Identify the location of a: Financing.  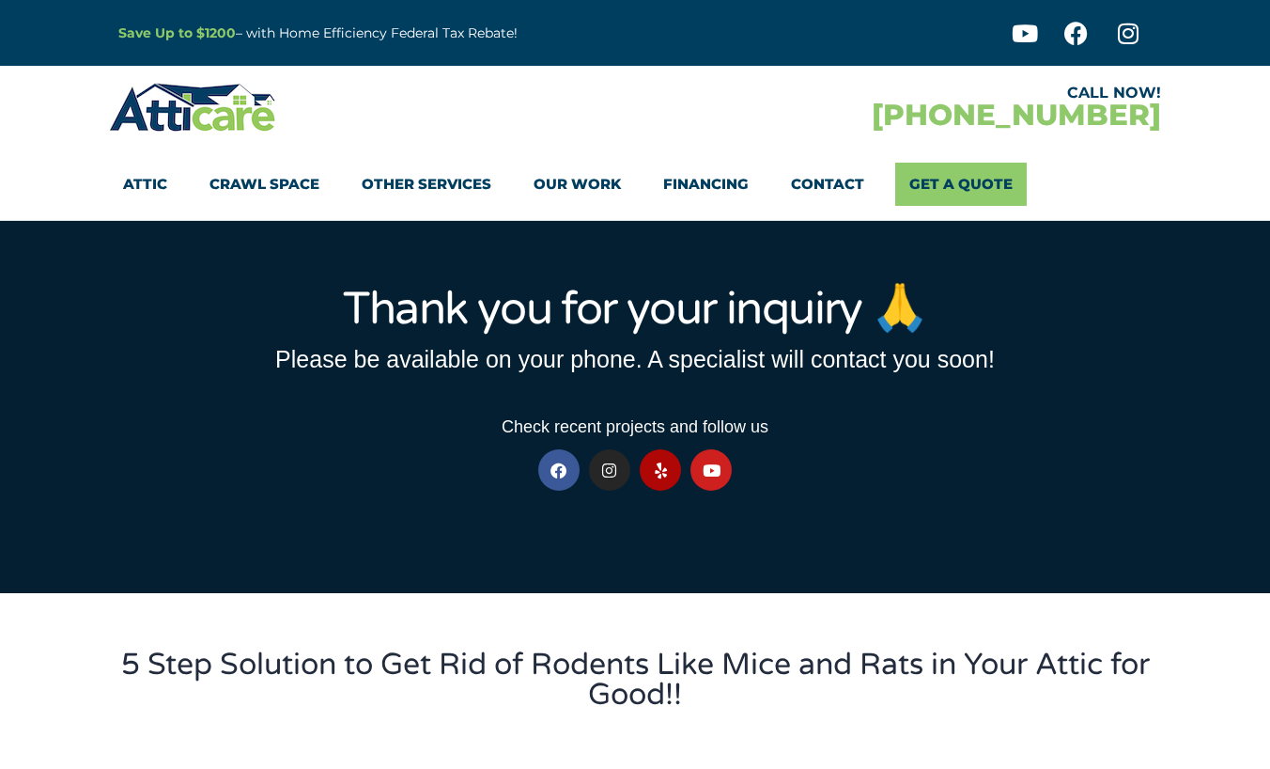
(706, 184).